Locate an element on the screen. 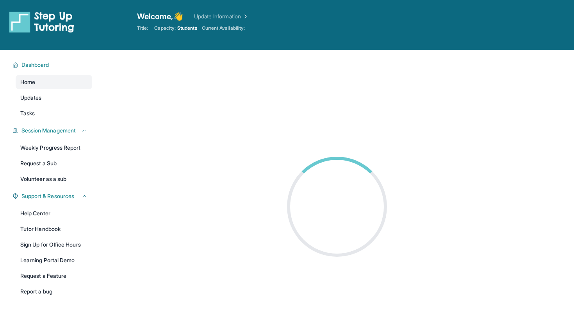 The image size is (574, 313). img: logo is located at coordinates (42, 22).